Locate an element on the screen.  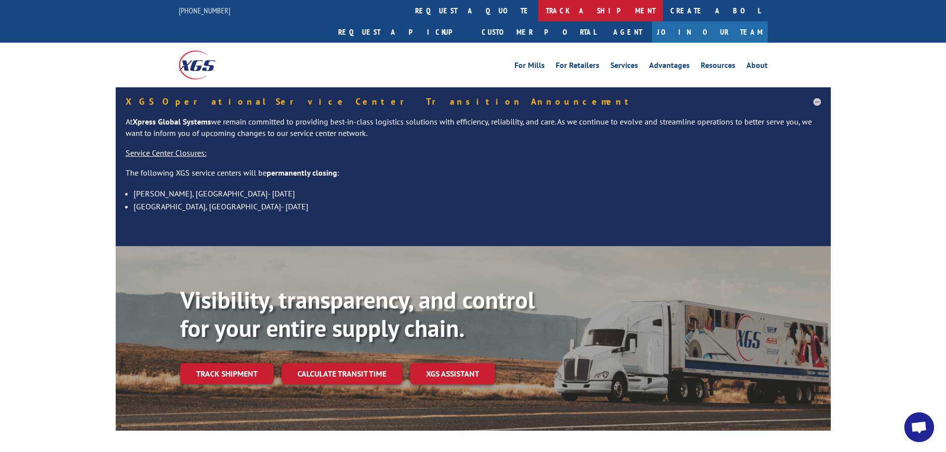
a: Services is located at coordinates (624, 67).